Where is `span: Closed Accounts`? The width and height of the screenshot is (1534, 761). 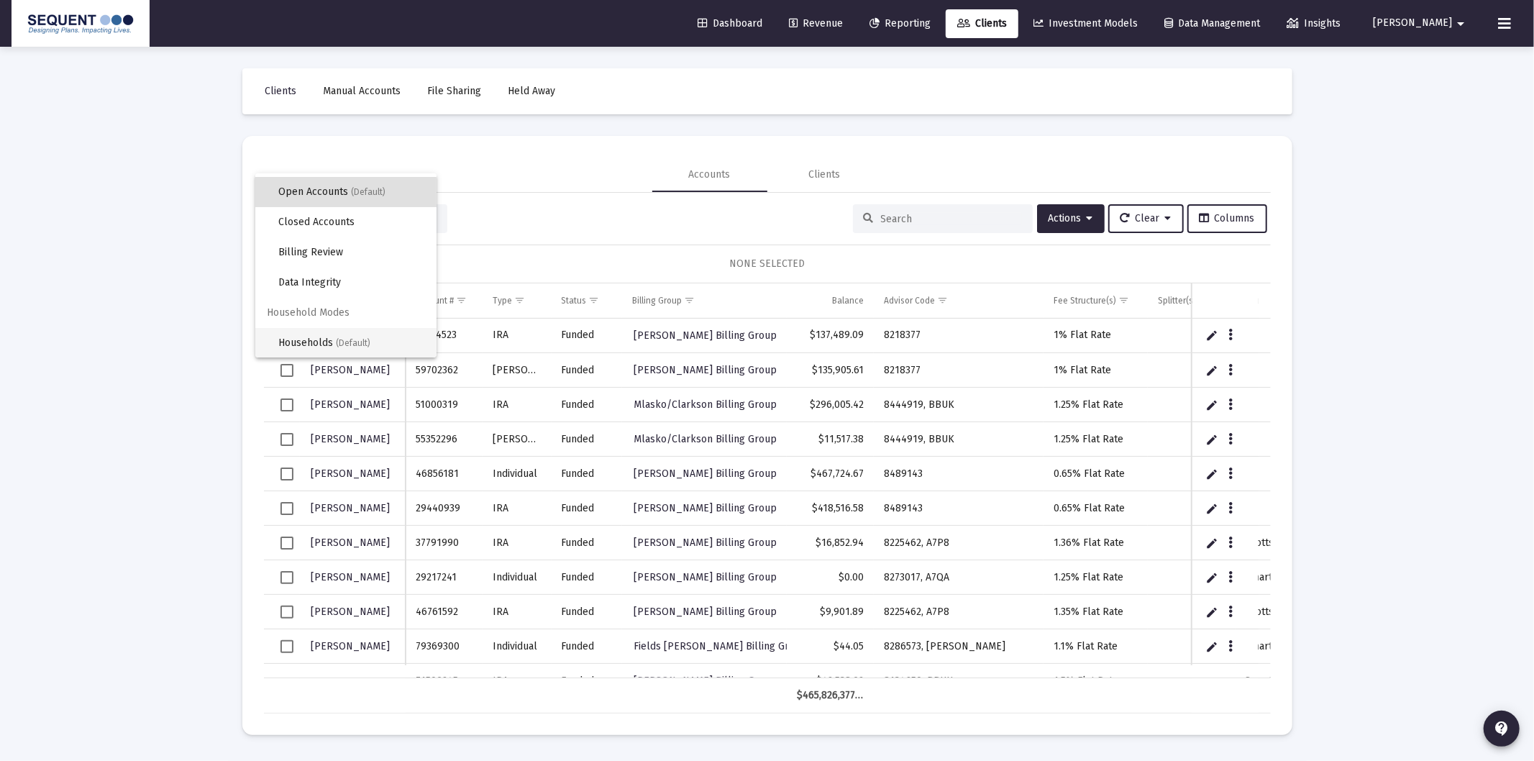 span: Closed Accounts is located at coordinates (352, 222).